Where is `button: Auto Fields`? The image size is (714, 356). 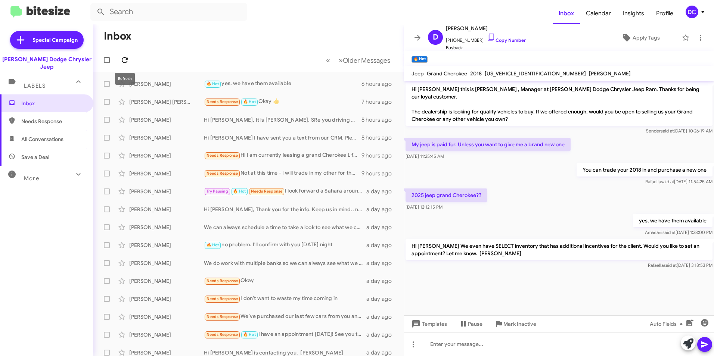
button: Auto Fields is located at coordinates (667, 324).